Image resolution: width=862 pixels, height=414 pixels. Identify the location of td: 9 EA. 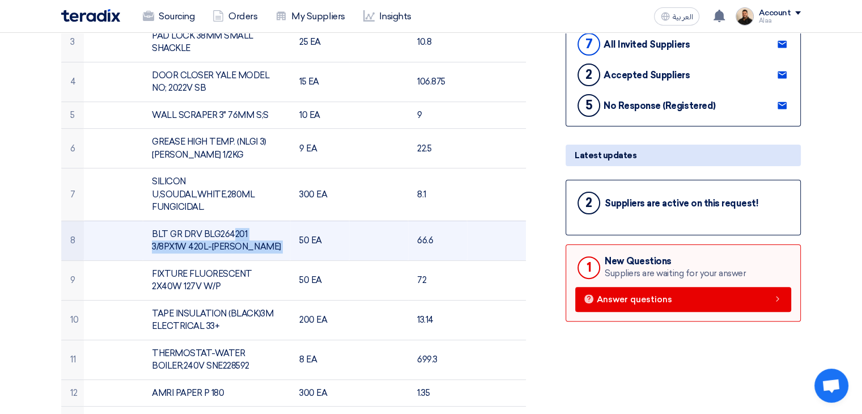
(320, 148).